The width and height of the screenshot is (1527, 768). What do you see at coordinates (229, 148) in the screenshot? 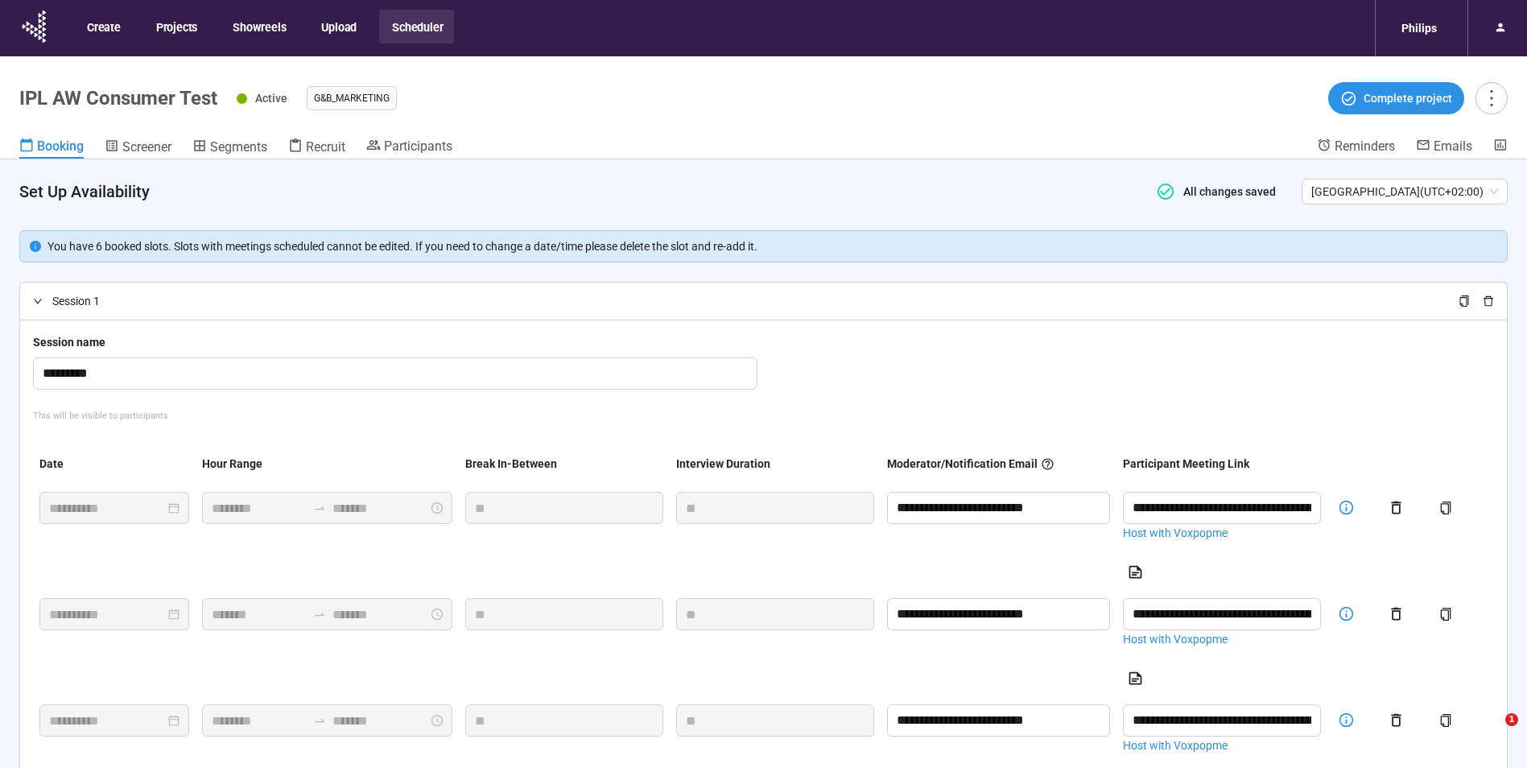
I see `a: Segments` at bounding box center [229, 148].